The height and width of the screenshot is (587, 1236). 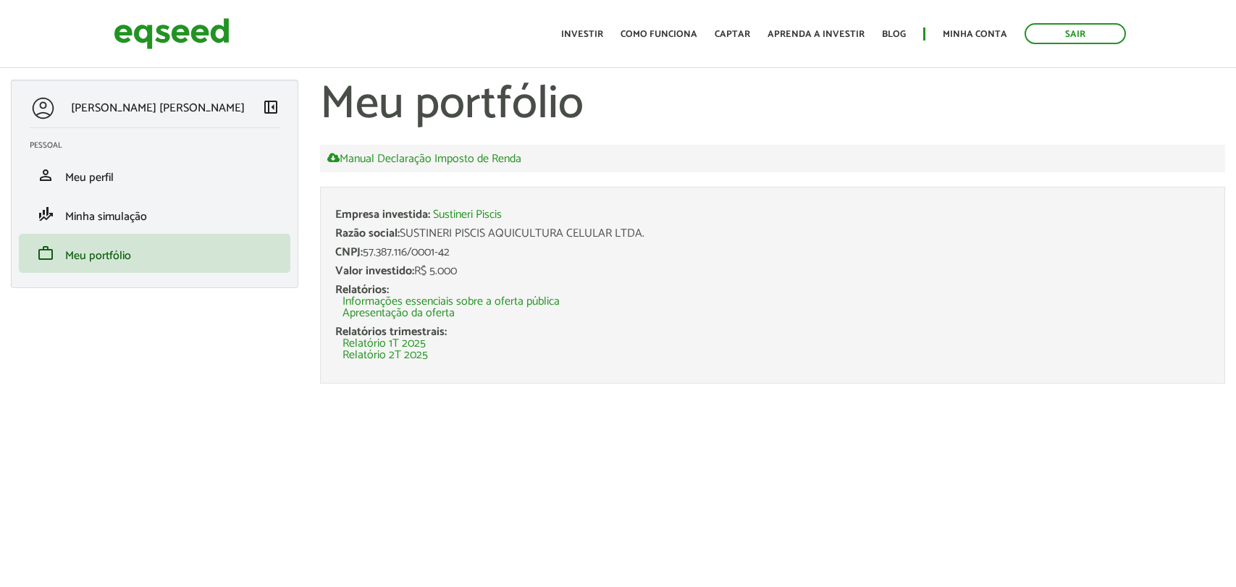 I want to click on a: Investir, so click(x=582, y=34).